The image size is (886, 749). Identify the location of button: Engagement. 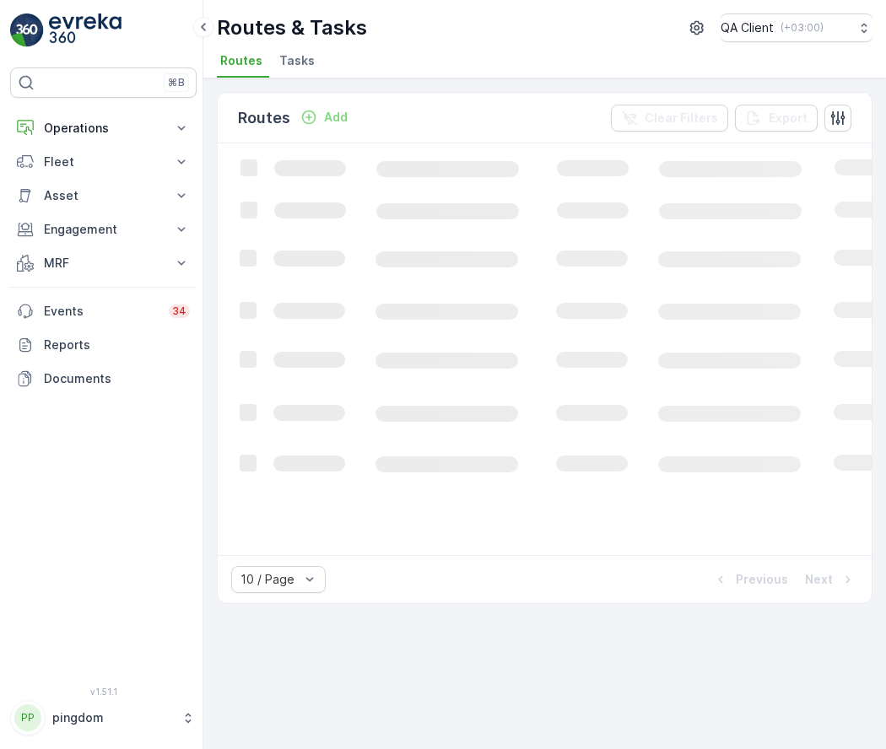
(103, 229).